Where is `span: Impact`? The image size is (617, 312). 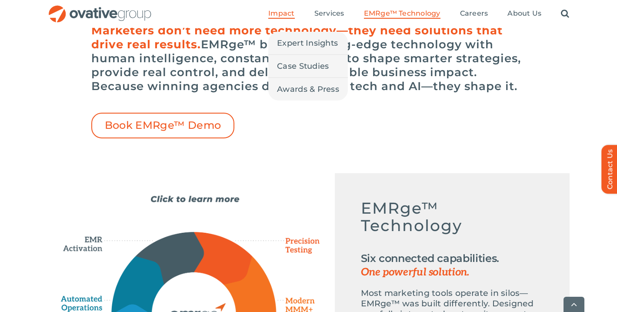 span: Impact is located at coordinates (281, 13).